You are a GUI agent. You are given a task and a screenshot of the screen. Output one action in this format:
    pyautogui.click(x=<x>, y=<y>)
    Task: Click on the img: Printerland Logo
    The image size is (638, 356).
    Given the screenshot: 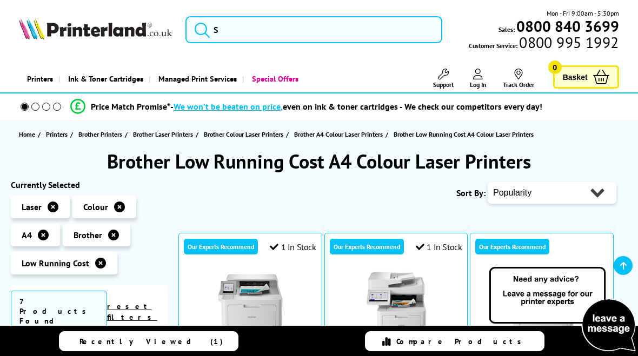 What is the action you would take?
    pyautogui.click(x=95, y=29)
    